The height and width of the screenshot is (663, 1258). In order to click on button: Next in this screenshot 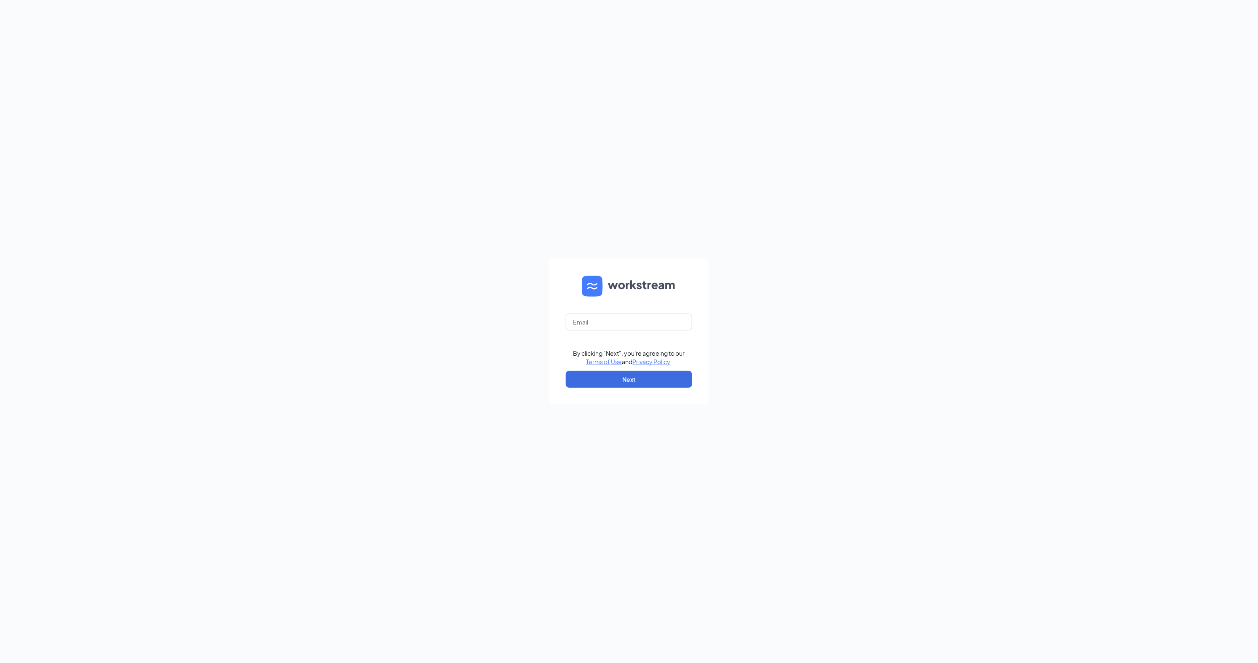, I will do `click(629, 379)`.